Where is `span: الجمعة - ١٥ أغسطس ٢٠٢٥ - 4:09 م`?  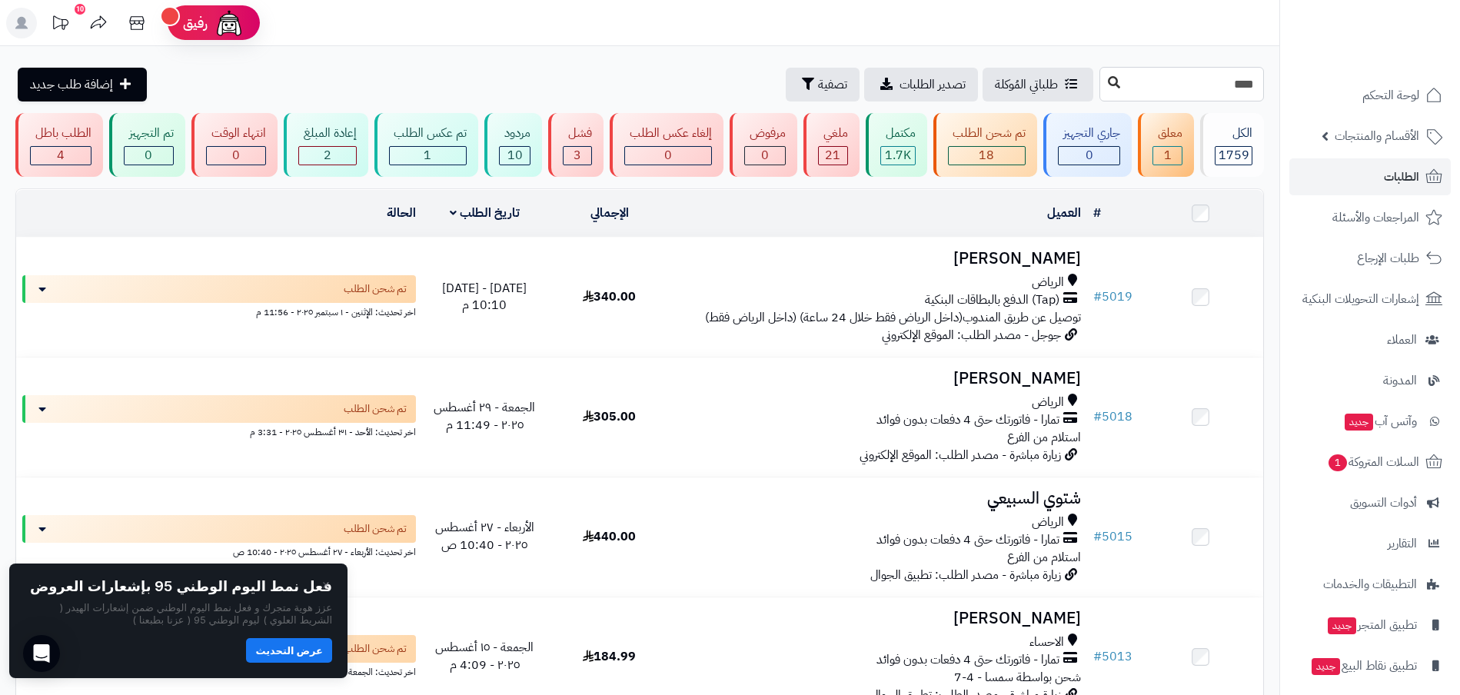 span: الجمعة - ١٥ أغسطس ٢٠٢٥ - 4:09 م is located at coordinates (484, 656).